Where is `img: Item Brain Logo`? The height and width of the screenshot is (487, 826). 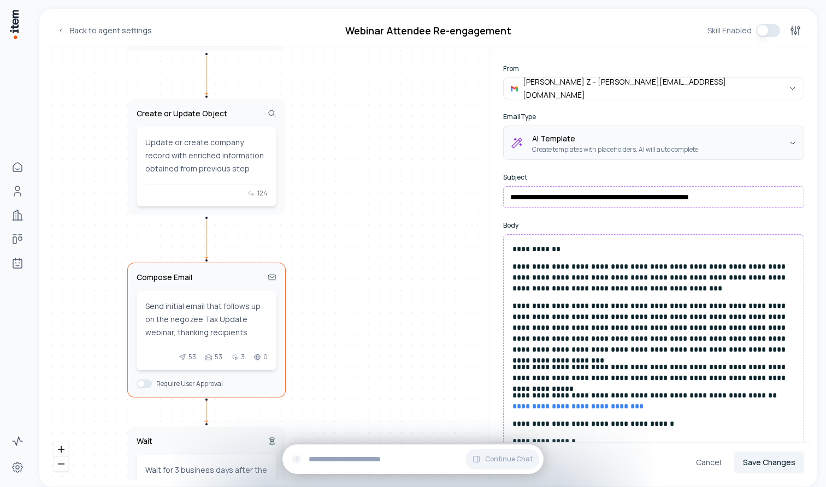 img: Item Brain Logo is located at coordinates (14, 24).